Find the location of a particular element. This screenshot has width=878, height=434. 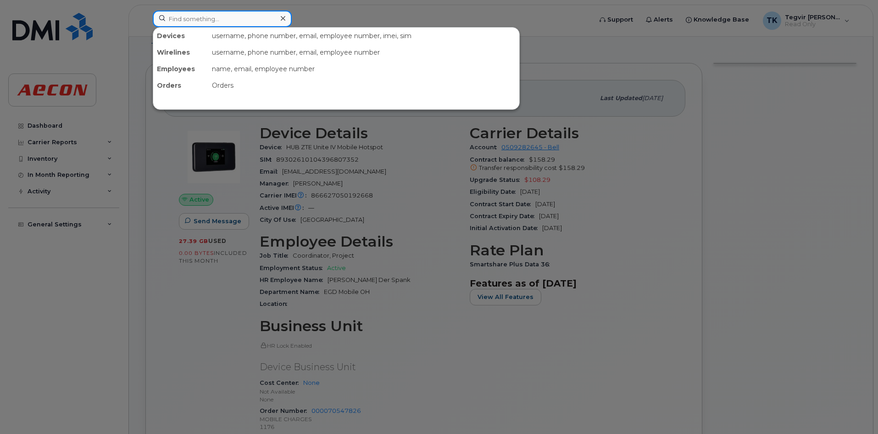

div: name, email, employee number is located at coordinates (364, 69).